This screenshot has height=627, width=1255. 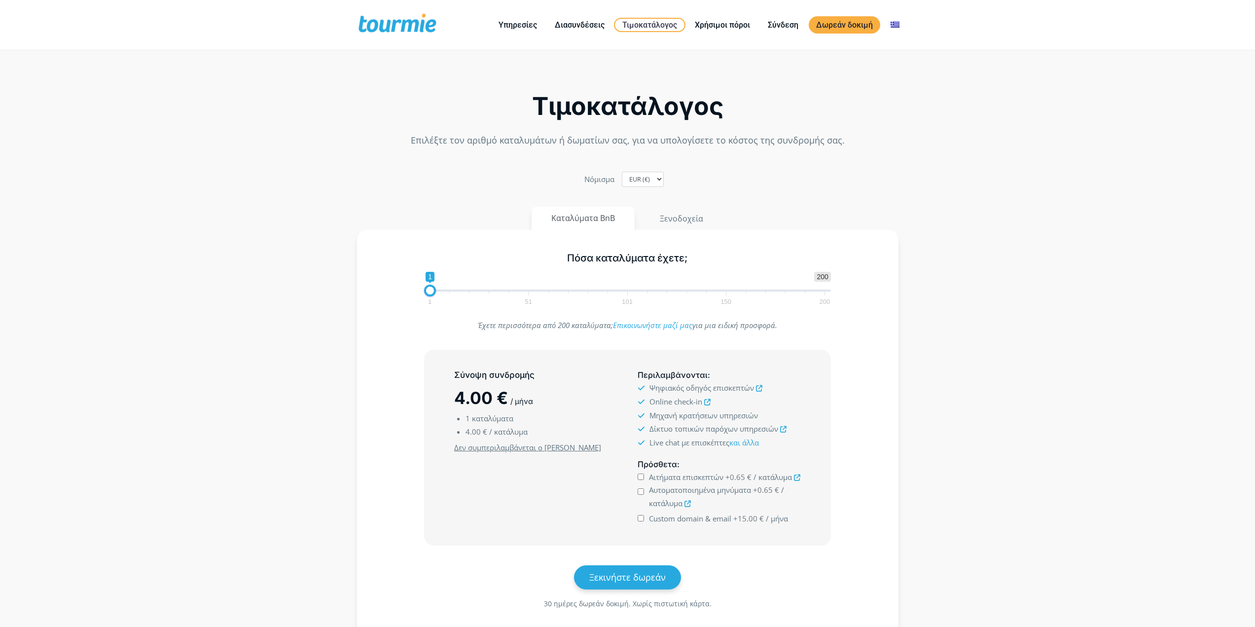 What do you see at coordinates (690, 518) in the screenshot?
I see `span: Custom domain & email` at bounding box center [690, 518].